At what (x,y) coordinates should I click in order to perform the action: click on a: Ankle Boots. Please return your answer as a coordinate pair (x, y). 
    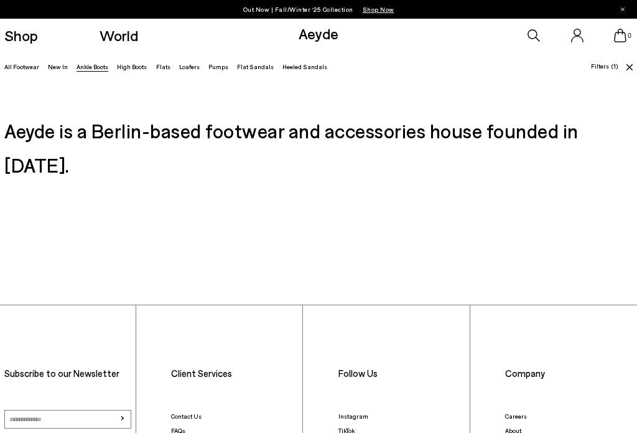
    Looking at the image, I should click on (92, 67).